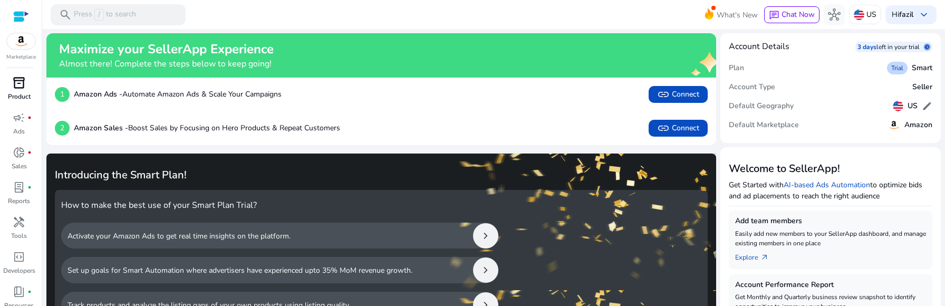 The width and height of the screenshot is (945, 306). Describe the element at coordinates (62, 128) in the screenshot. I see `p: 2` at that location.